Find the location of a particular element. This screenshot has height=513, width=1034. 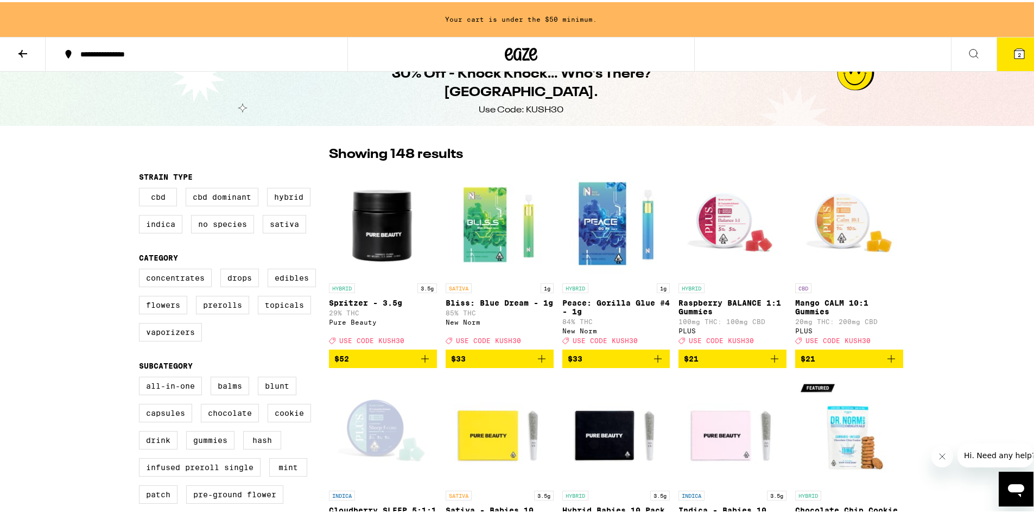

legend: Strain Type is located at coordinates (166, 175).